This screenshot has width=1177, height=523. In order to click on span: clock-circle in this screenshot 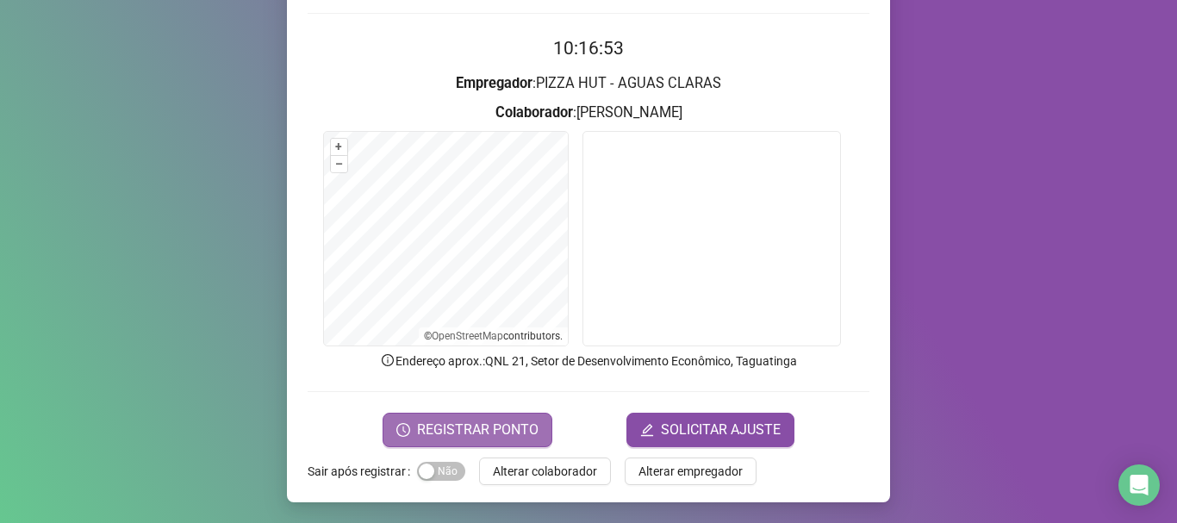, I will do `click(403, 430)`.